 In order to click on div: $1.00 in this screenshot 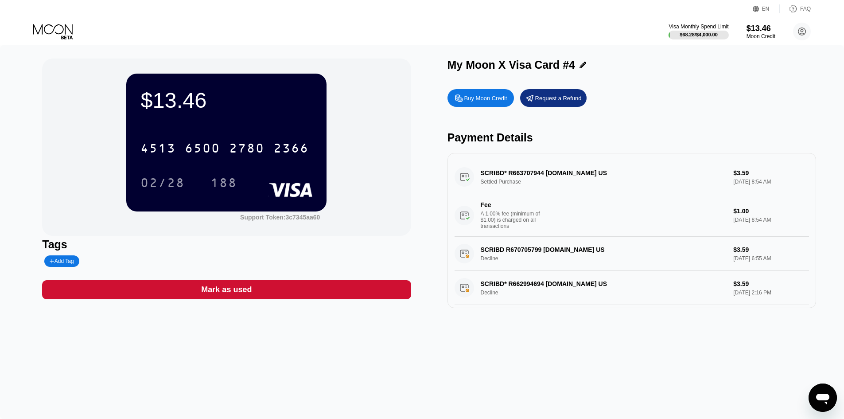, I will do `click(771, 211)`.